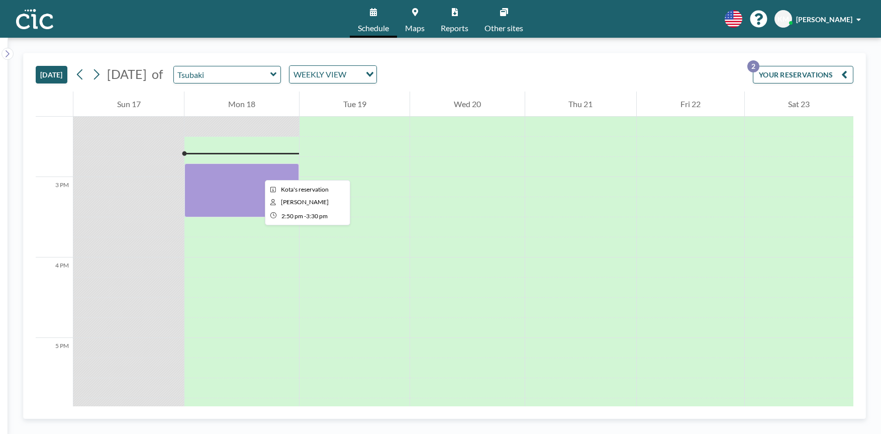 This screenshot has width=881, height=434. I want to click on div: 4 PM, so click(54, 297).